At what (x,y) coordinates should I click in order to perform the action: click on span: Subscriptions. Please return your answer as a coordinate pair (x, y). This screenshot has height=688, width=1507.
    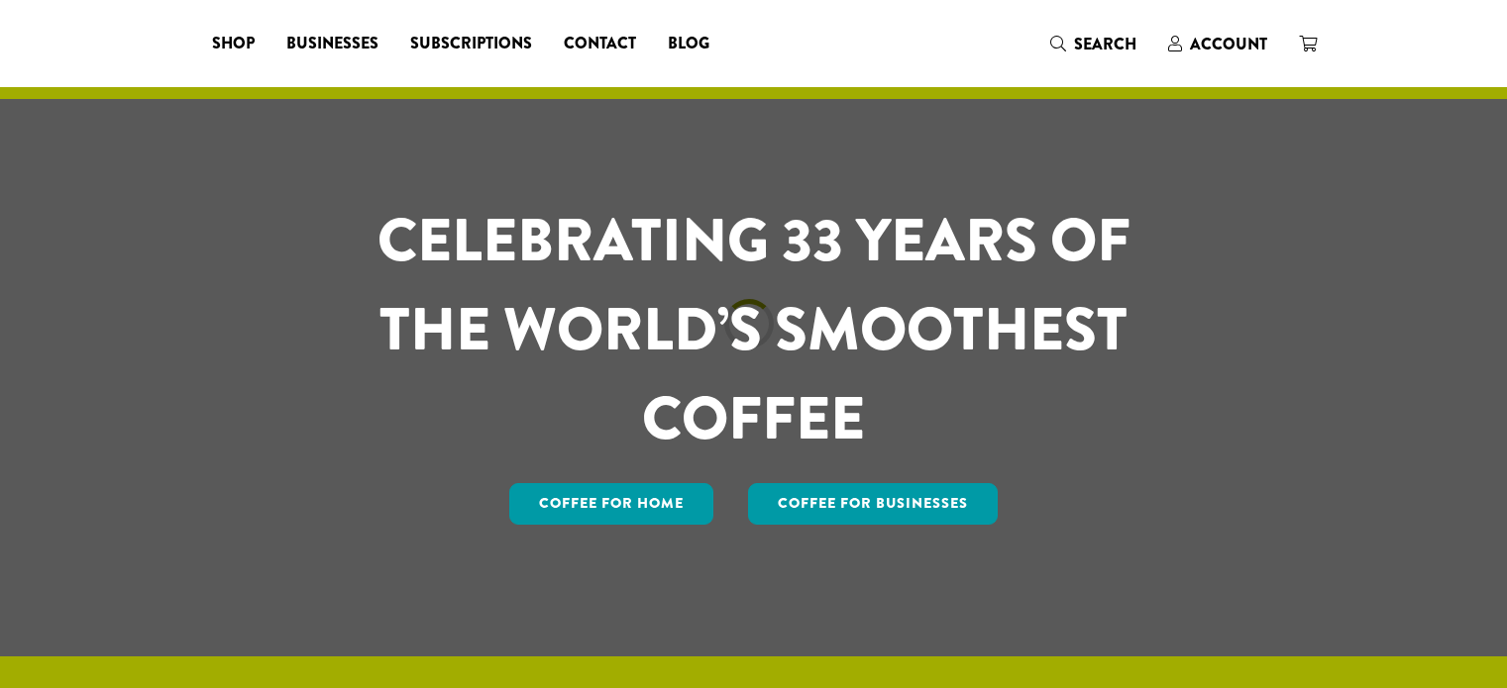
    Looking at the image, I should click on (471, 44).